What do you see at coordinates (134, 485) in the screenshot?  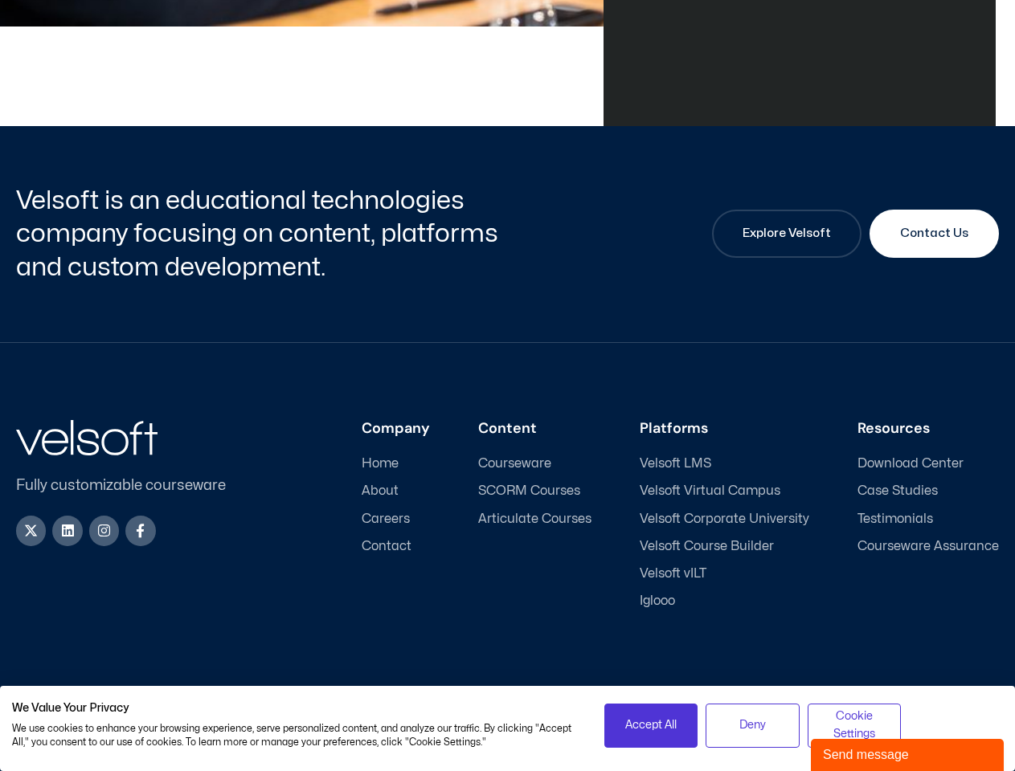 I see `p: Fully customizable courseware` at bounding box center [134, 485].